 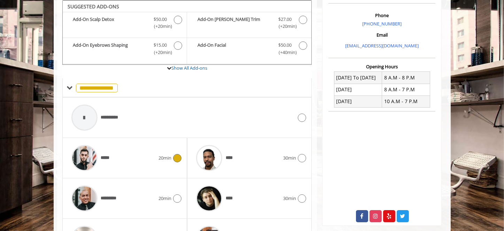 I want to click on h3: Phone, so click(x=382, y=15).